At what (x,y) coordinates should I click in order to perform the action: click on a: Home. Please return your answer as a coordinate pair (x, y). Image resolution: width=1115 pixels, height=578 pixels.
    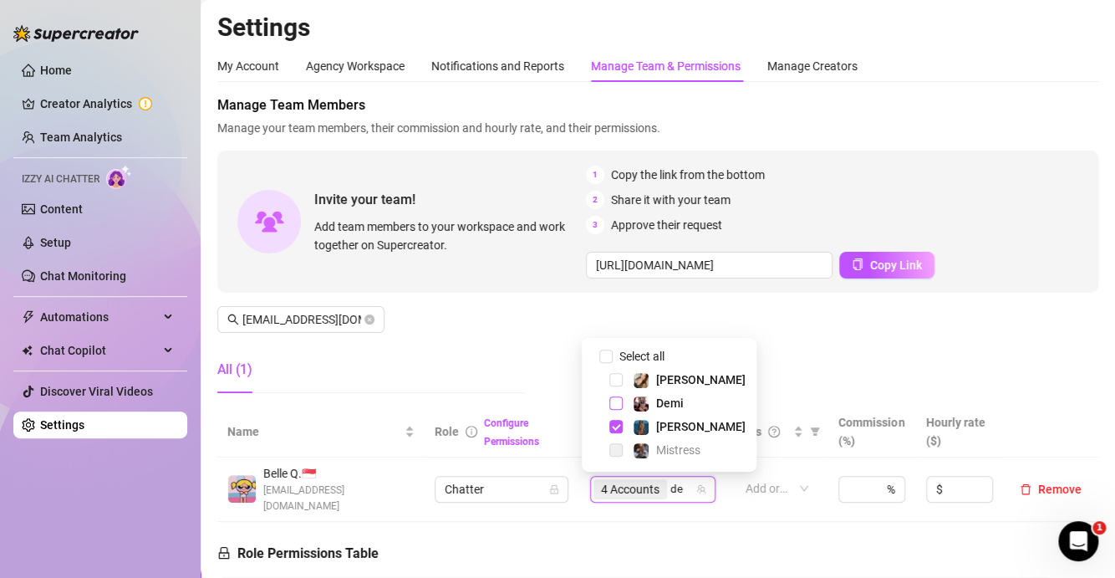
    Looking at the image, I should click on (56, 70).